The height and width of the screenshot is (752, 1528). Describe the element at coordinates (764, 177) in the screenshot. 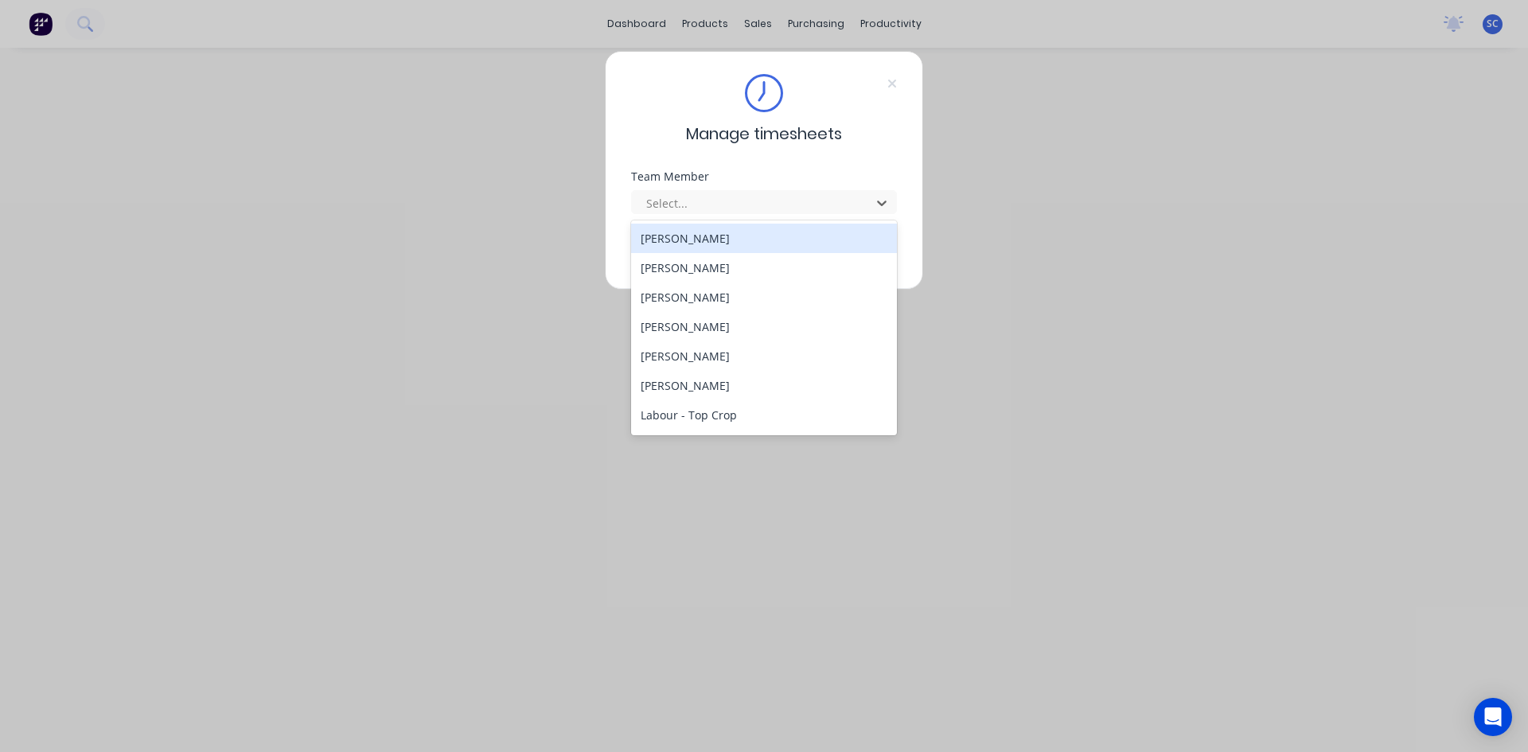

I see `div: Team Member` at that location.